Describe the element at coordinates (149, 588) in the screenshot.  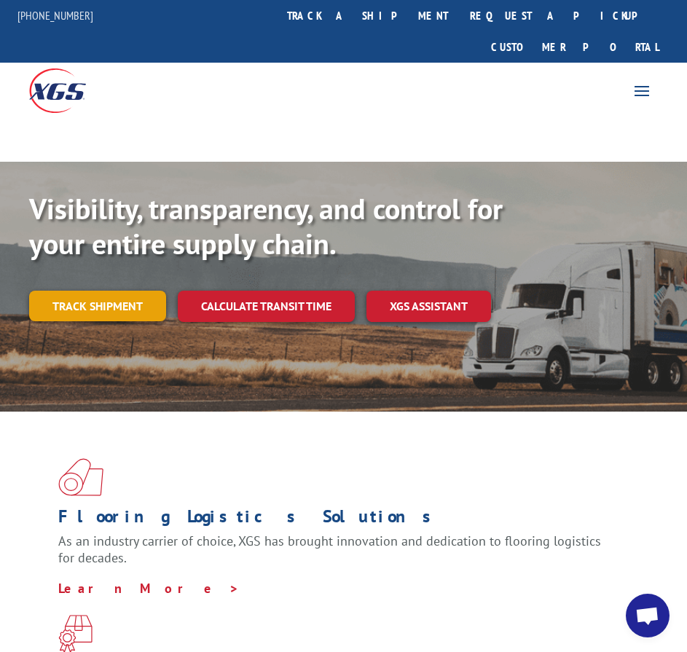
I see `a: Learn More >` at that location.